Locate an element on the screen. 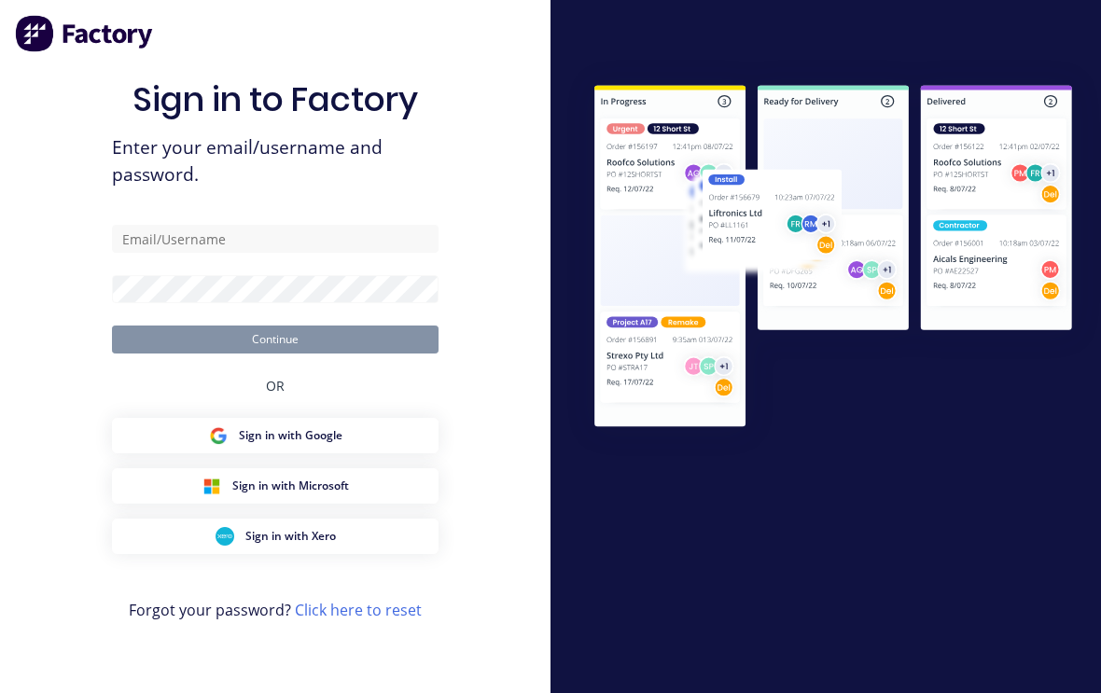  span: Forgot your password? is located at coordinates (275, 610).